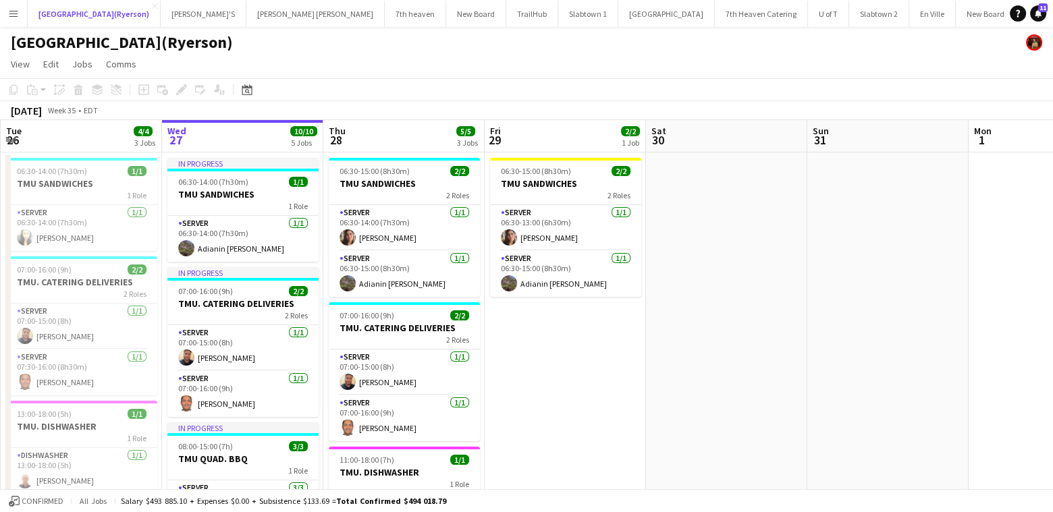 This screenshot has width=1053, height=512. Describe the element at coordinates (36, 501) in the screenshot. I see `button: Confirmed` at that location.